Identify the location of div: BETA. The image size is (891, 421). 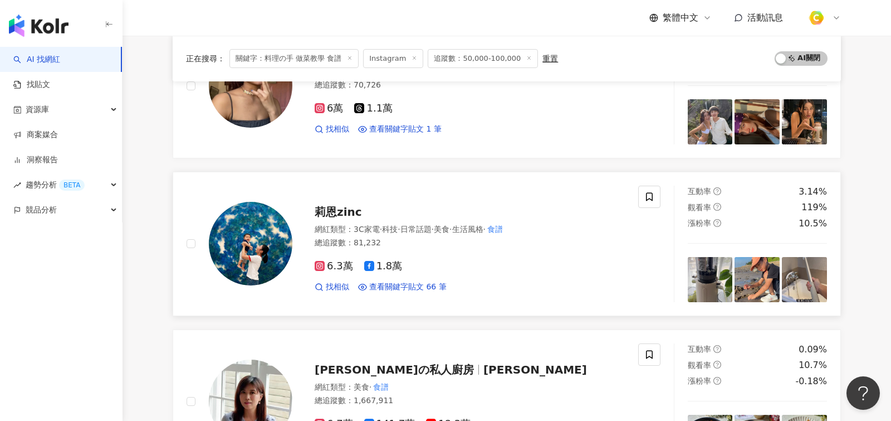
(72, 185).